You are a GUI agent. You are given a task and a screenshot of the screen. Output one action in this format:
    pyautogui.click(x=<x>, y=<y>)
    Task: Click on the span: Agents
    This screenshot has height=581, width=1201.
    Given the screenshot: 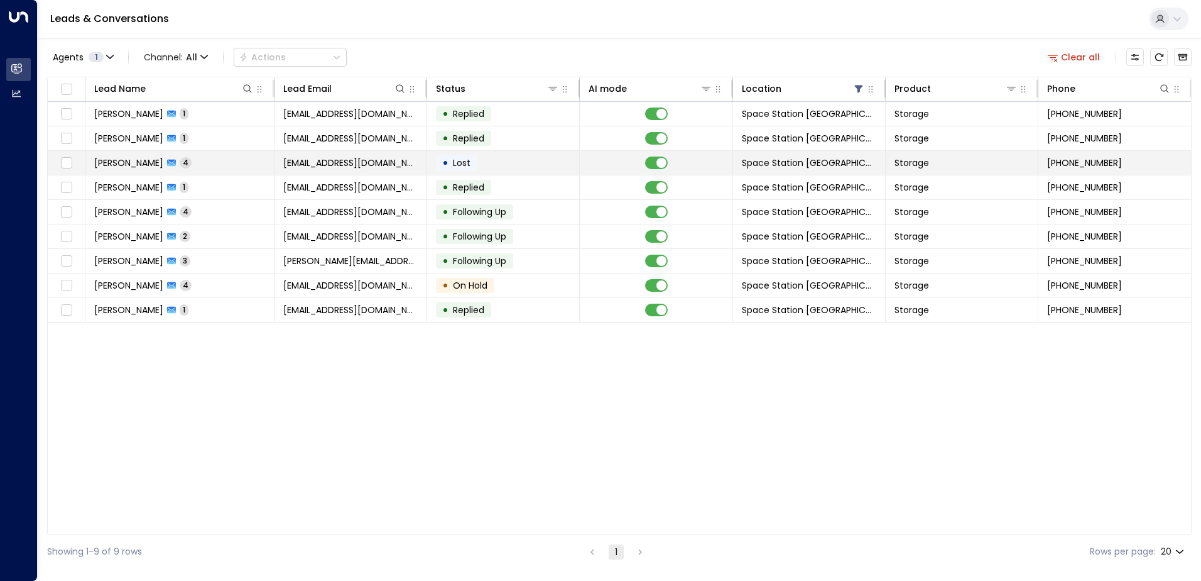 What is the action you would take?
    pyautogui.click(x=68, y=57)
    